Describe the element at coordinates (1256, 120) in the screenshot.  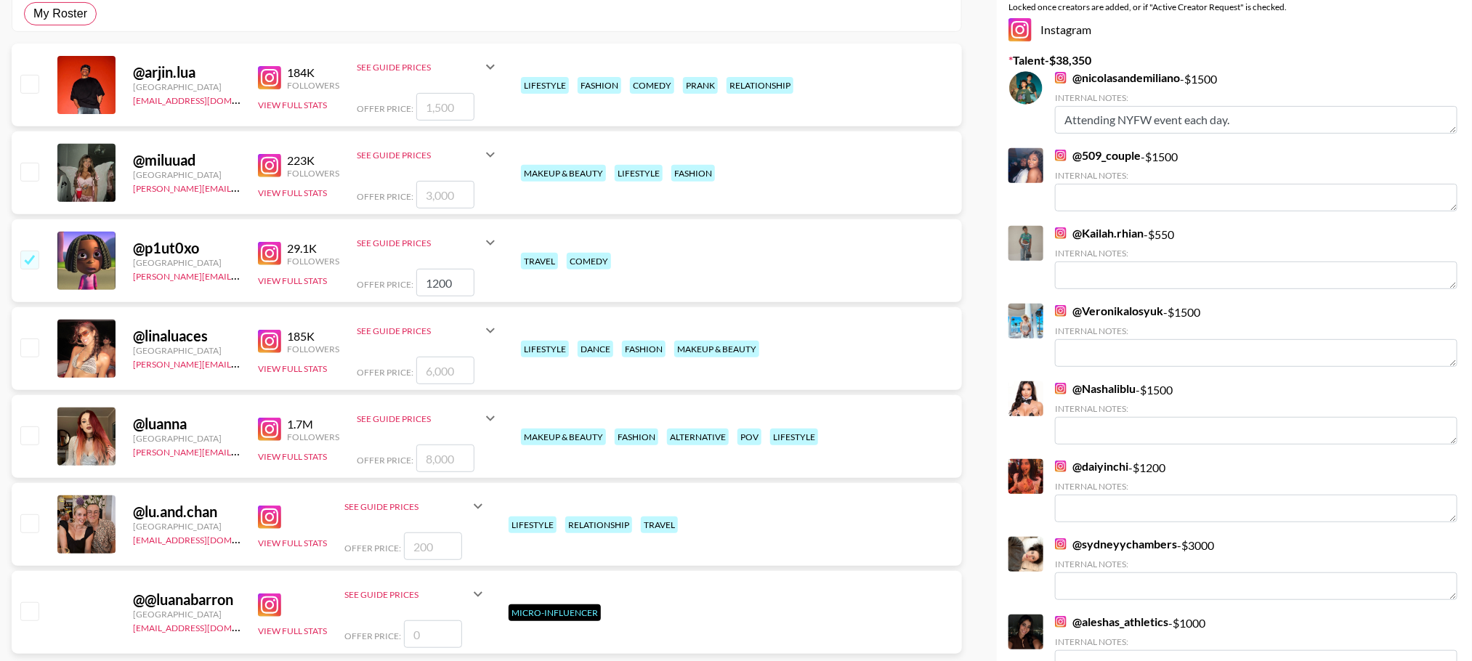
I see `textarea: Attending NYFW event each day.` at that location.